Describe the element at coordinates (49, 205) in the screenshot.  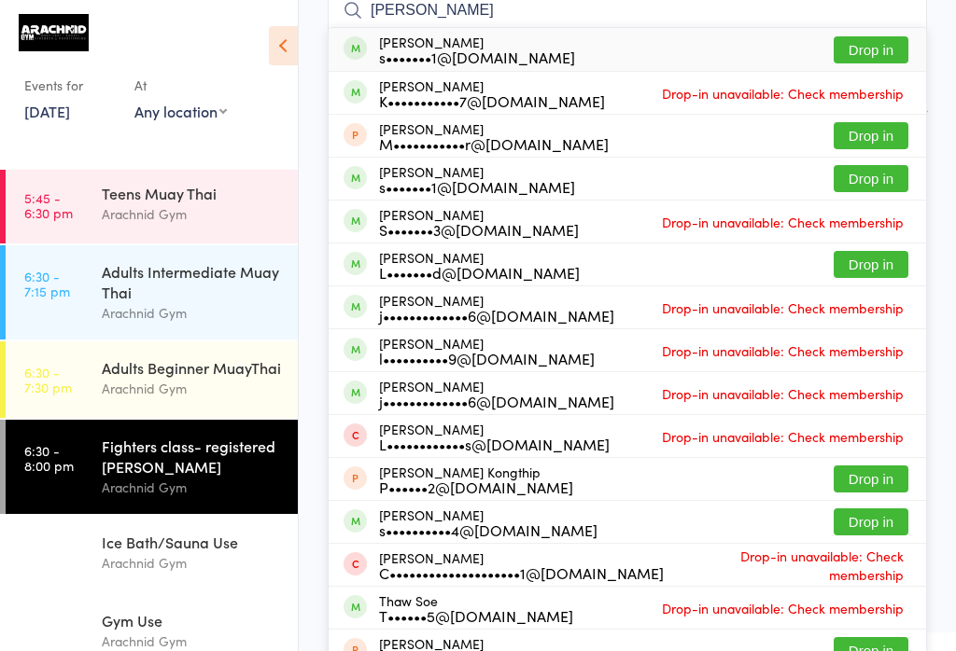
I see `time: 5:45 - 6:30 pm` at that location.